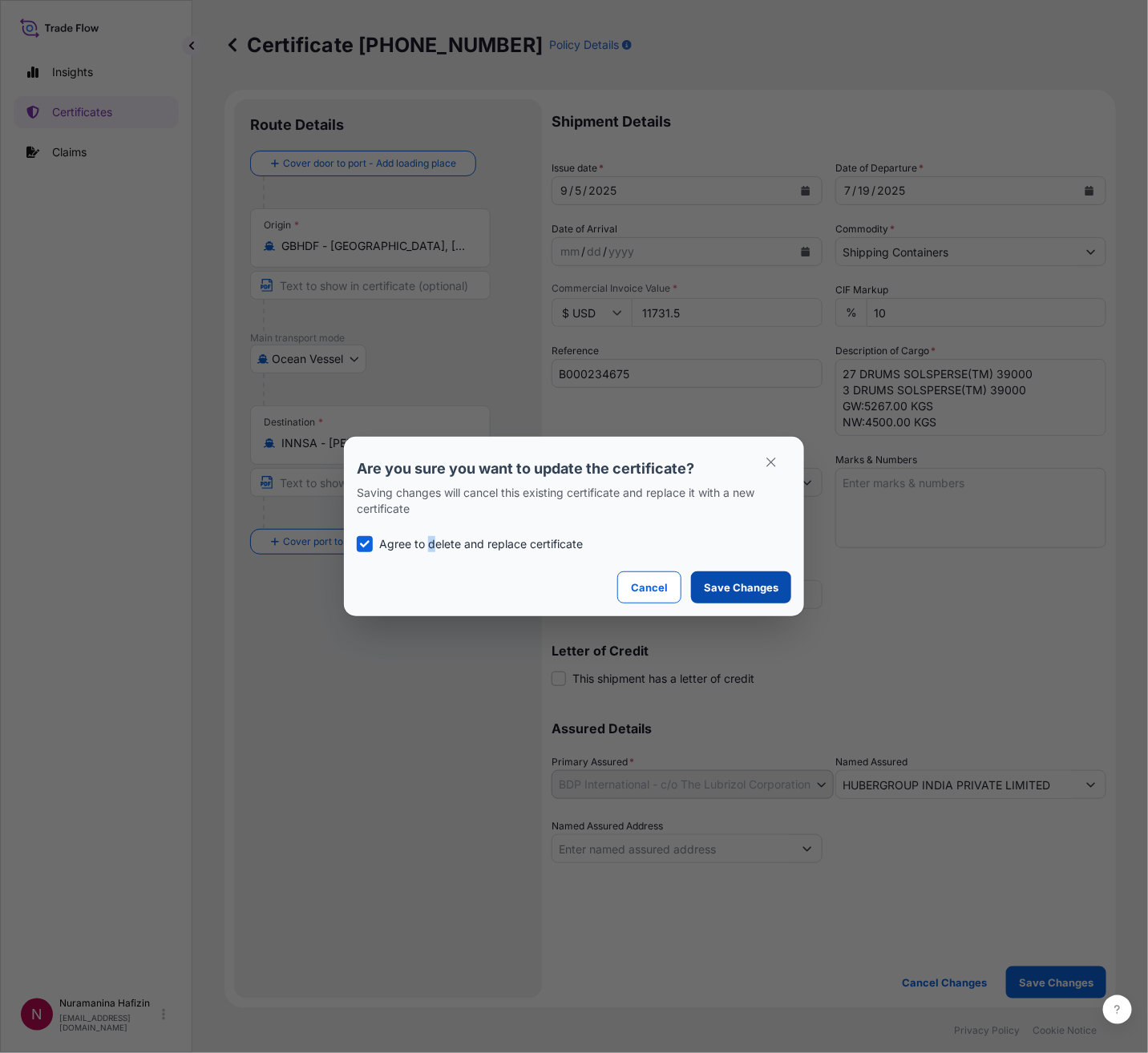 The width and height of the screenshot is (1148, 1053). I want to click on p: Save Changes, so click(741, 587).